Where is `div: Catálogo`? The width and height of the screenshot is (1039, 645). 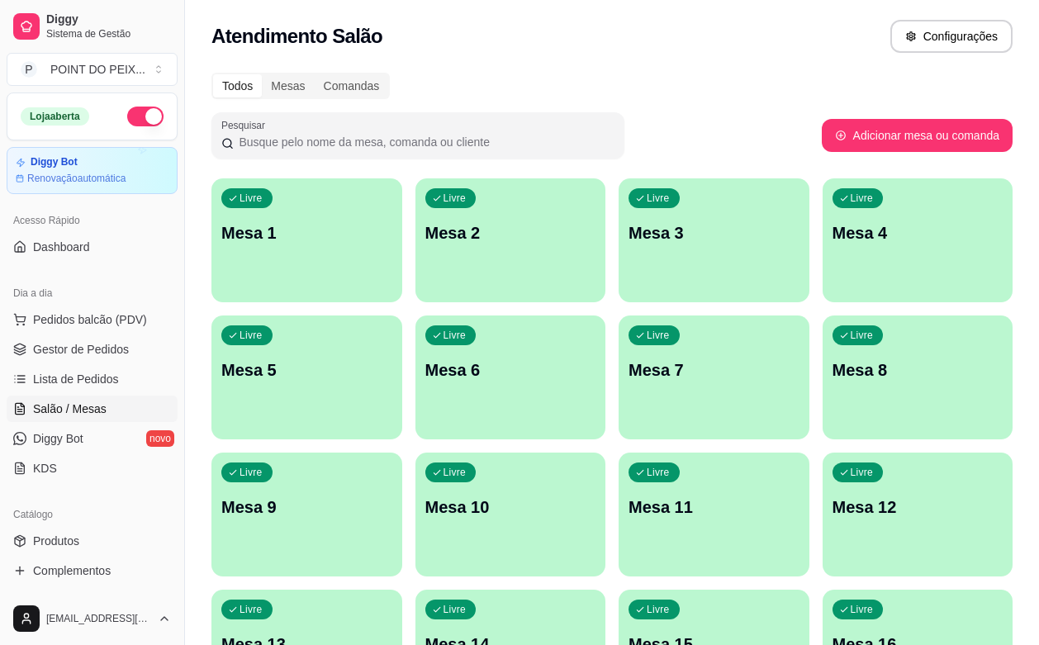 div: Catálogo is located at coordinates (92, 514).